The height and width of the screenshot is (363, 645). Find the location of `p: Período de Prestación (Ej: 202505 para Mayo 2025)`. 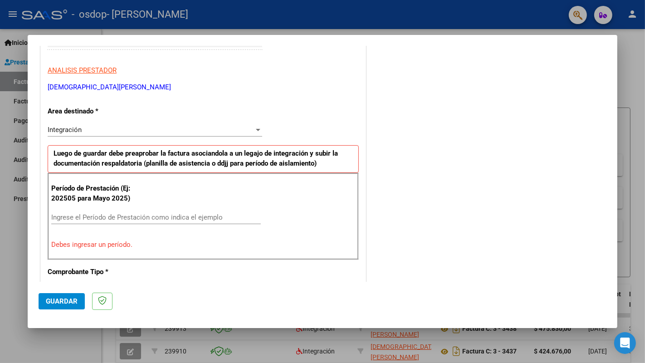

p: Período de Prestación (Ej: 202505 para Mayo 2025) is located at coordinates (97, 193).